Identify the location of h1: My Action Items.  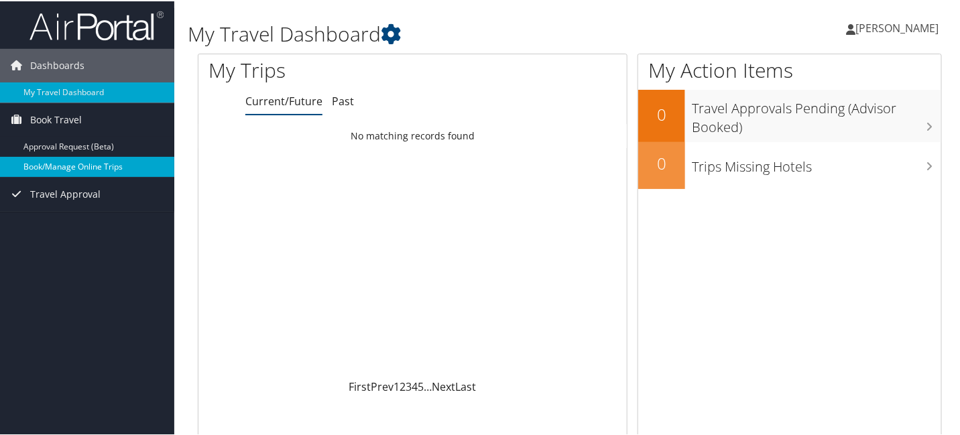
(790, 69).